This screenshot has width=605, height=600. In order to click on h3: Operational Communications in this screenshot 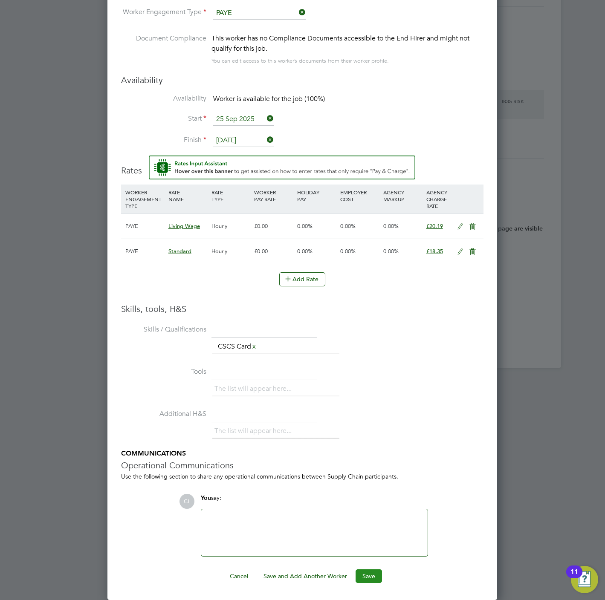, I will do `click(302, 465)`.